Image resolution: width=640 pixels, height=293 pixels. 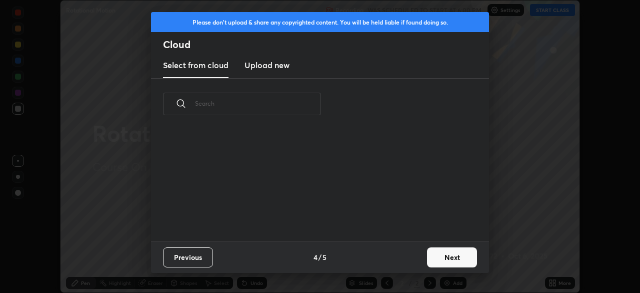 What do you see at coordinates (267, 65) in the screenshot?
I see `h3: Upload new` at bounding box center [267, 65].